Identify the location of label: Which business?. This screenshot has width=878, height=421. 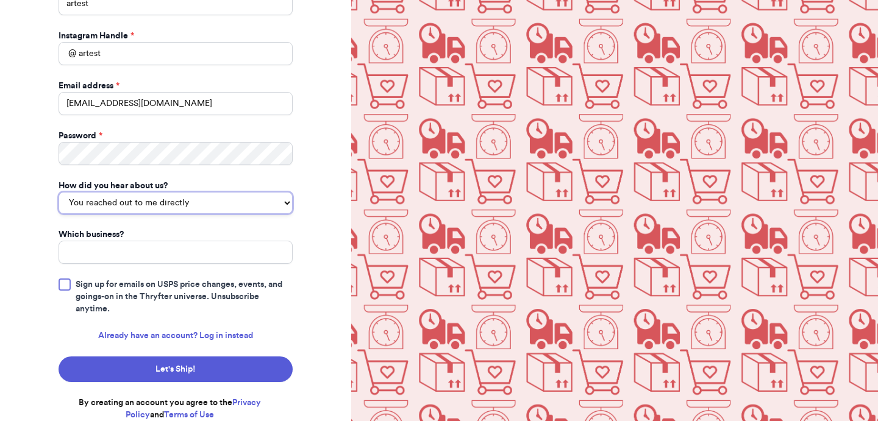
(91, 235).